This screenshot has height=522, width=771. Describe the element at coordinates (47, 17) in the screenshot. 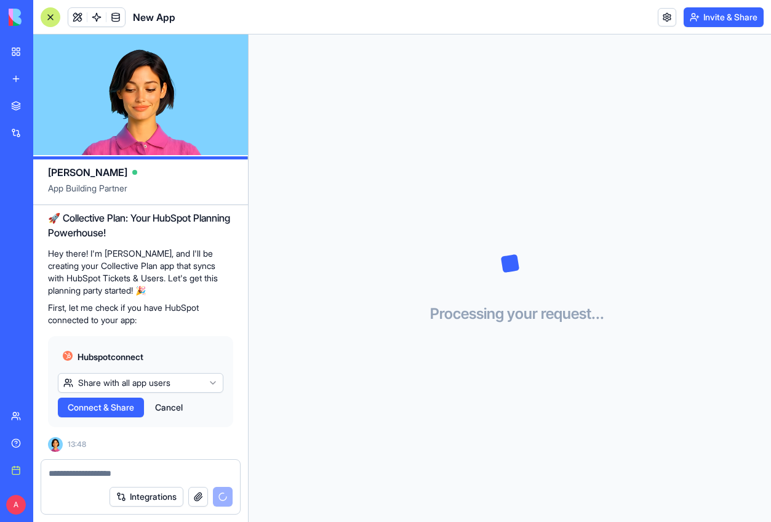

I see `img: logo` at that location.